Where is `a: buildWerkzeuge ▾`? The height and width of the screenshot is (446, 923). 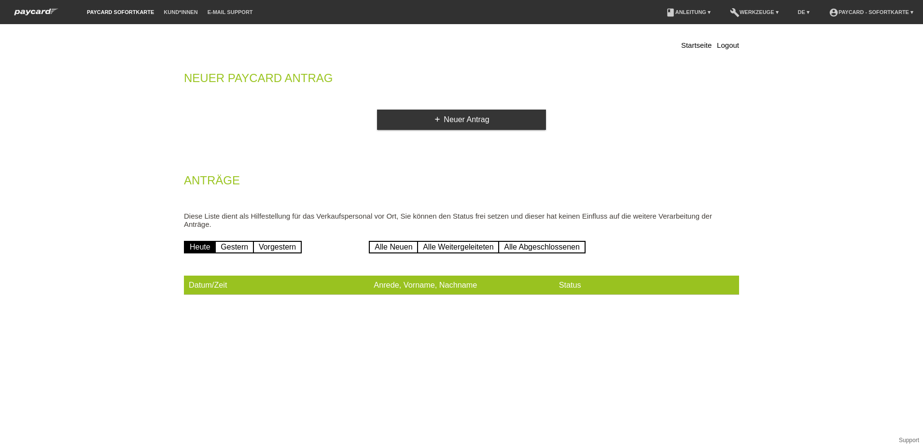
a: buildWerkzeuge ▾ is located at coordinates (754, 12).